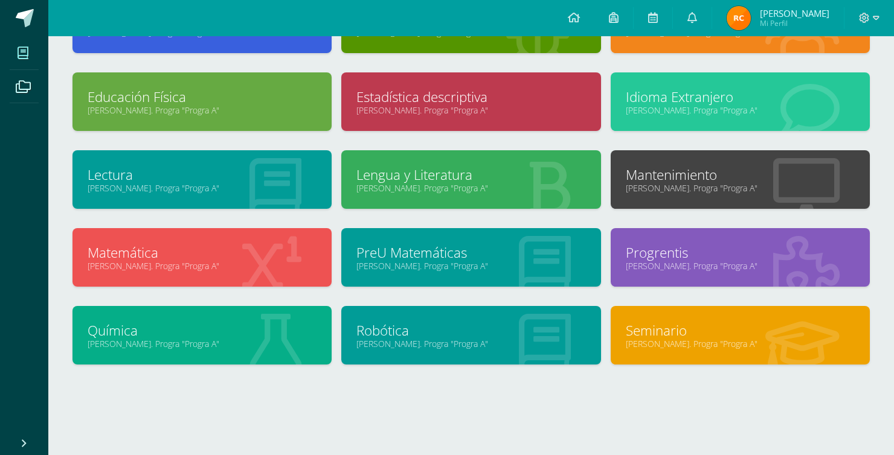 The width and height of the screenshot is (894, 455). I want to click on a: Idioma Extranjero, so click(740, 97).